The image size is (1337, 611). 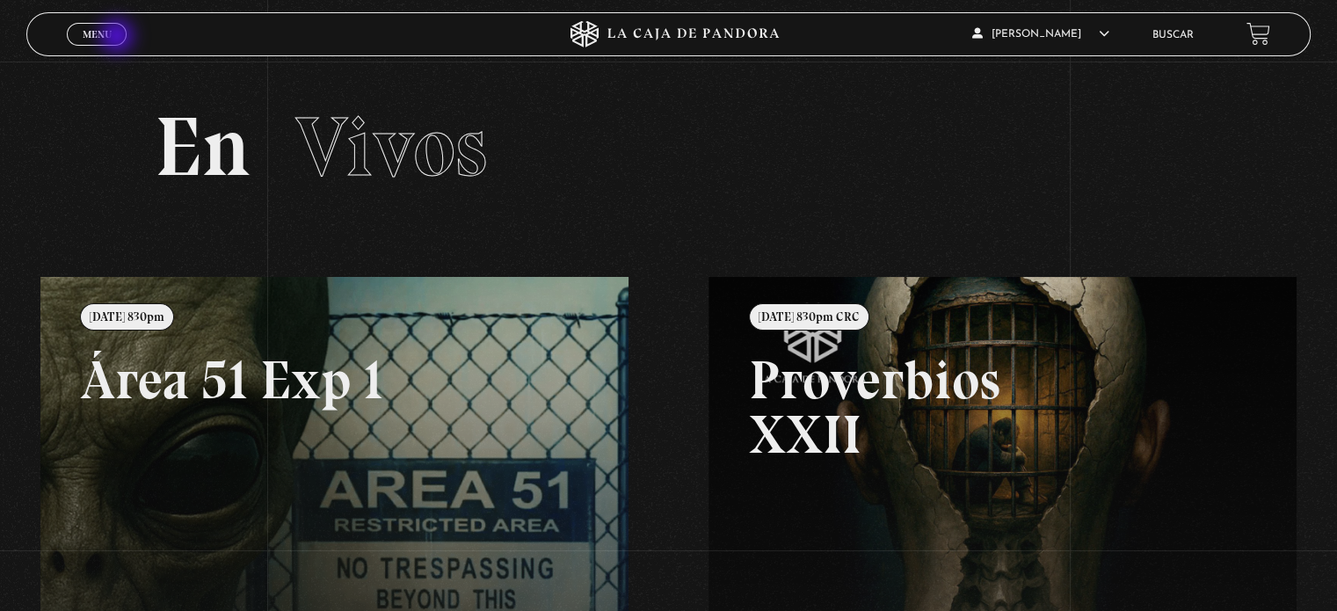 I want to click on span: Cerrar, so click(x=97, y=50).